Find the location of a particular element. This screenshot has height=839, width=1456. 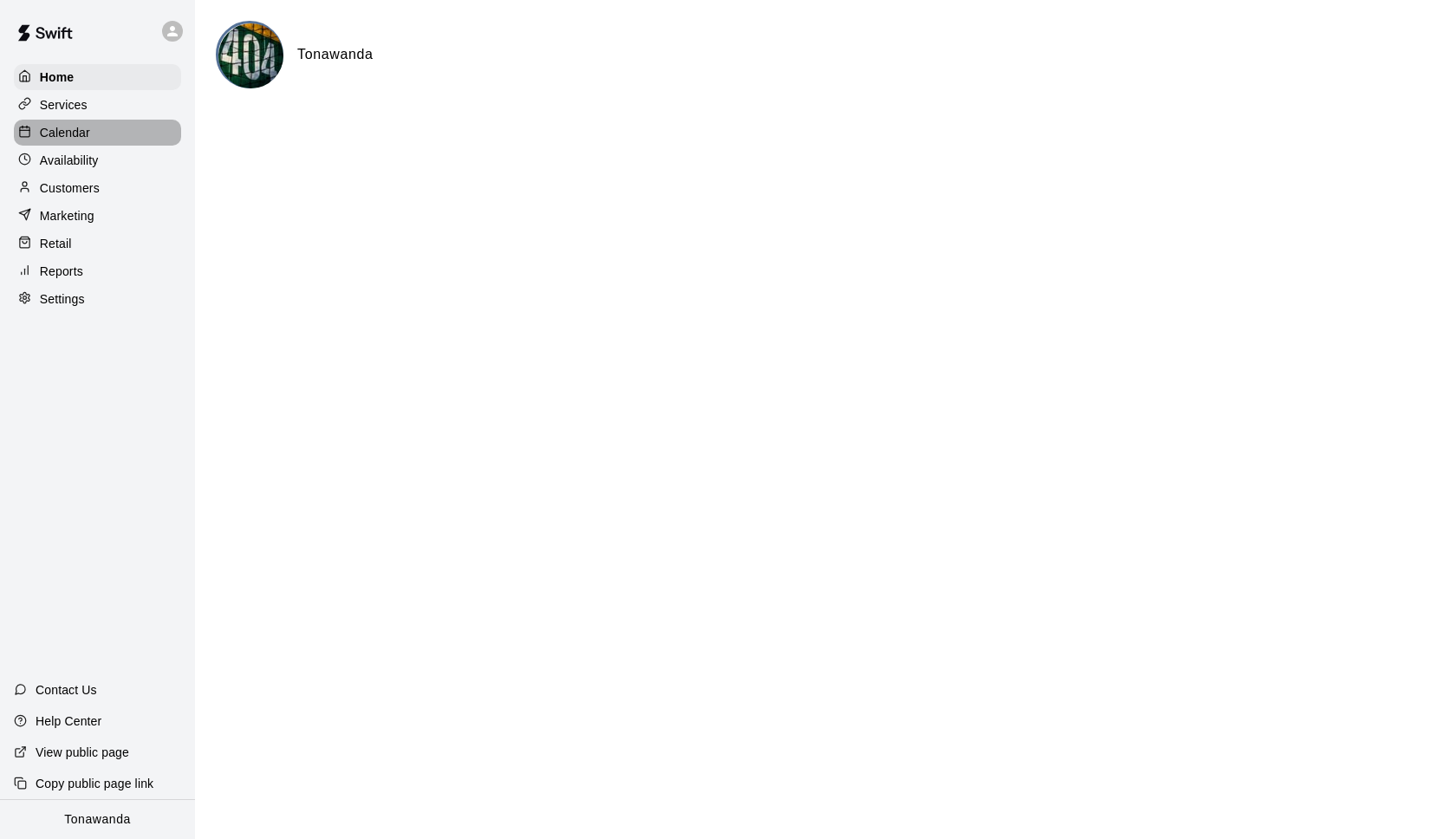

a: Settings is located at coordinates (97, 299).